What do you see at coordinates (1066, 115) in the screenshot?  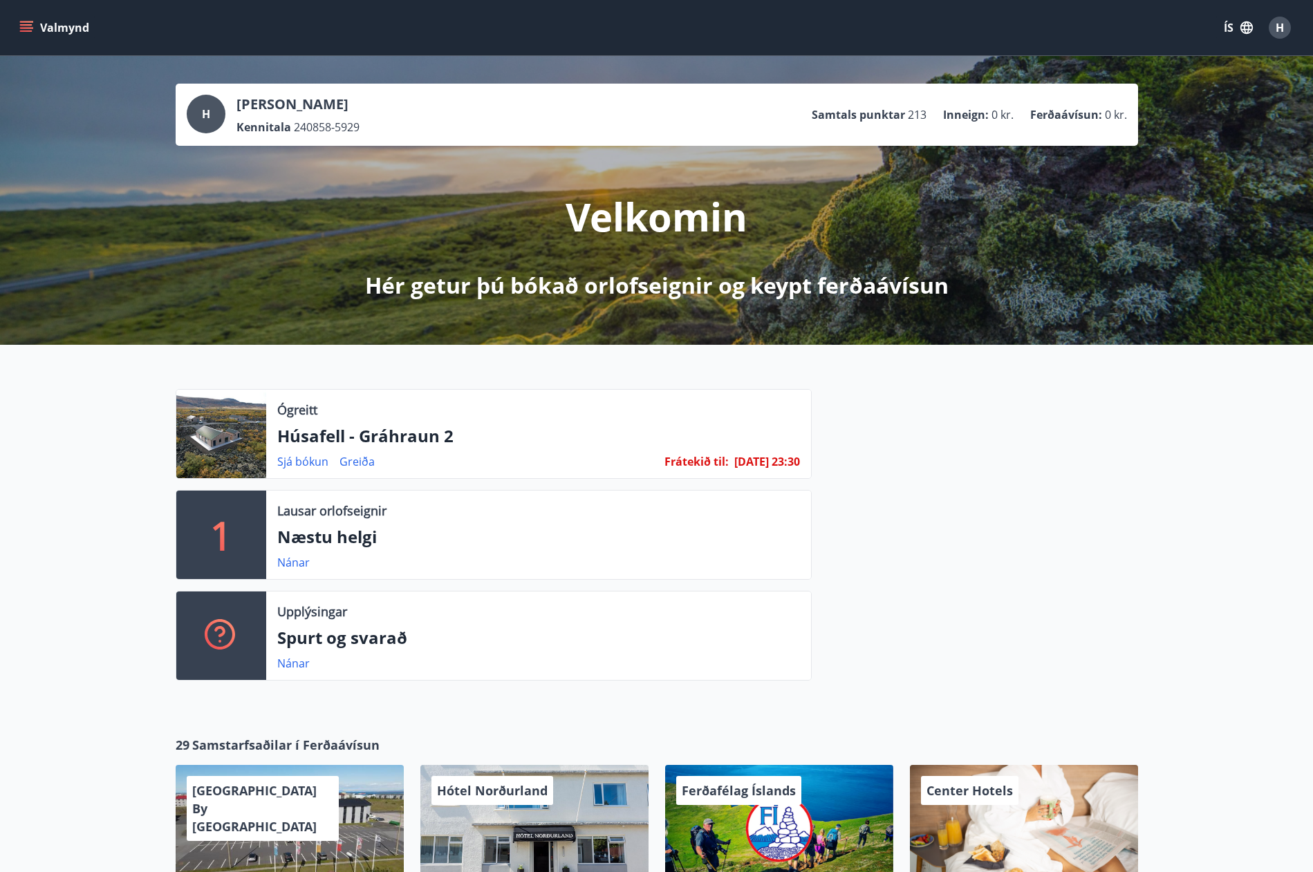 I see `p: Ferðaávísun :` at bounding box center [1066, 115].